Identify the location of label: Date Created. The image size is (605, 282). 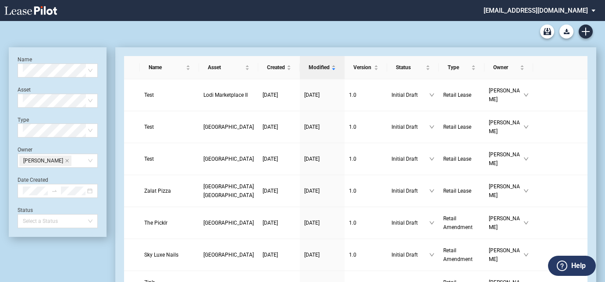
(33, 180).